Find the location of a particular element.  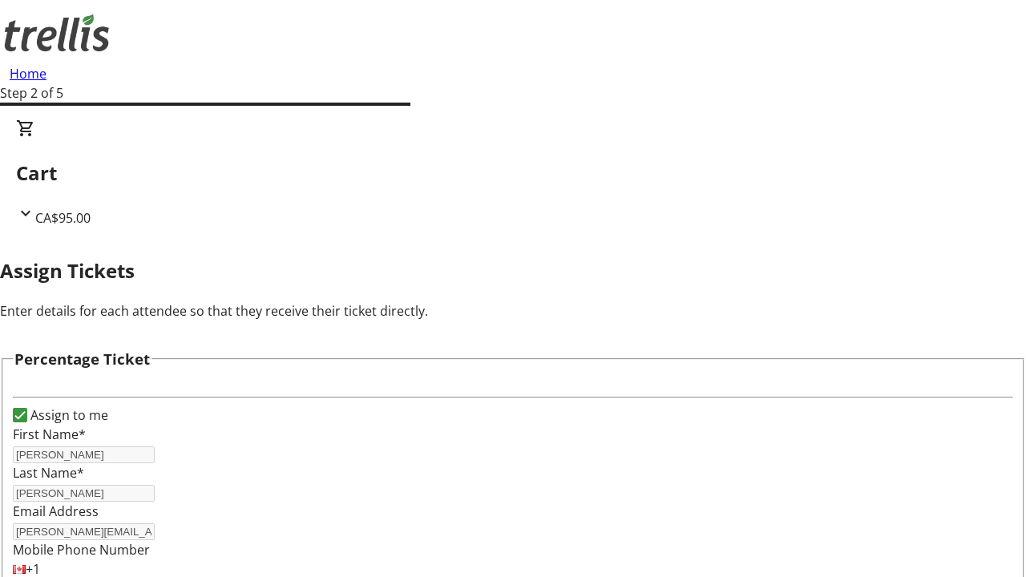

div: CartCA$95.00 is located at coordinates (513, 173).